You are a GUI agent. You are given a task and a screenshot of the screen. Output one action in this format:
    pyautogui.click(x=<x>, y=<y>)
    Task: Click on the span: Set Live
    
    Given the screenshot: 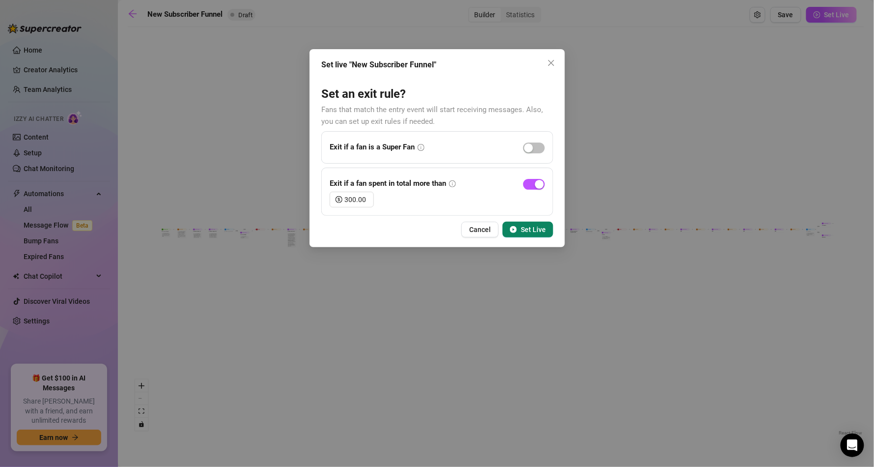 What is the action you would take?
    pyautogui.click(x=533, y=229)
    